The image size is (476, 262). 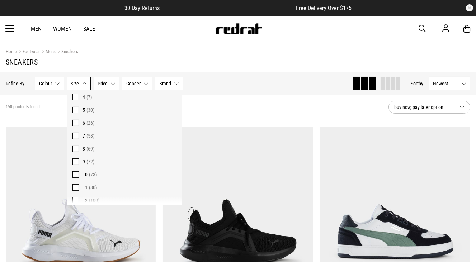 I want to click on span: 10, so click(x=85, y=175).